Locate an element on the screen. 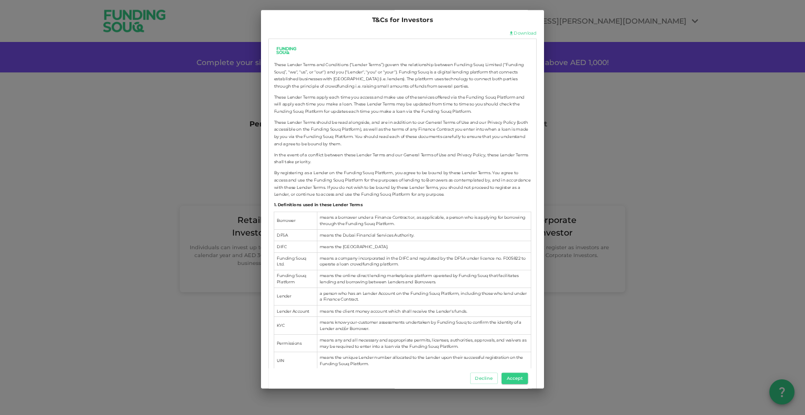 The width and height of the screenshot is (805, 415). td: Lender is located at coordinates (296, 297).